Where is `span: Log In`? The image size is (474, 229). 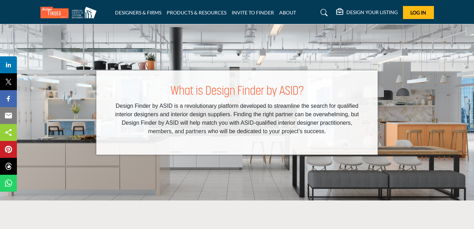
span: Log In is located at coordinates (418, 12).